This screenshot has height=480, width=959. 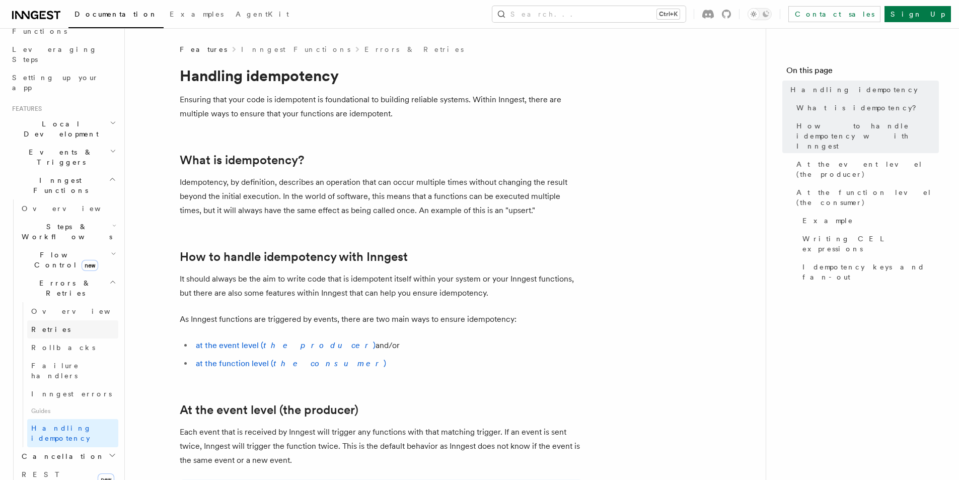 I want to click on a: Rollbacks, so click(x=72, y=347).